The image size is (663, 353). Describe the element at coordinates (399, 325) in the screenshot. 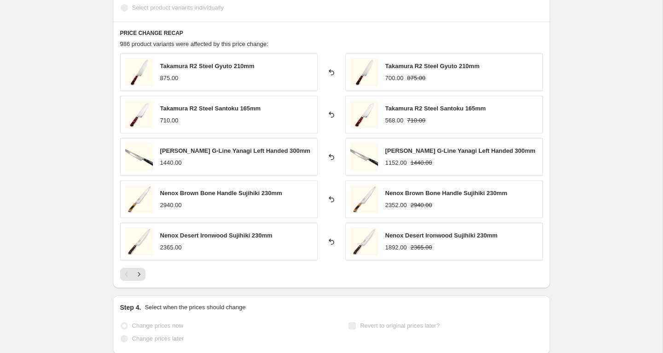

I see `span: Revert to original prices later?` at that location.